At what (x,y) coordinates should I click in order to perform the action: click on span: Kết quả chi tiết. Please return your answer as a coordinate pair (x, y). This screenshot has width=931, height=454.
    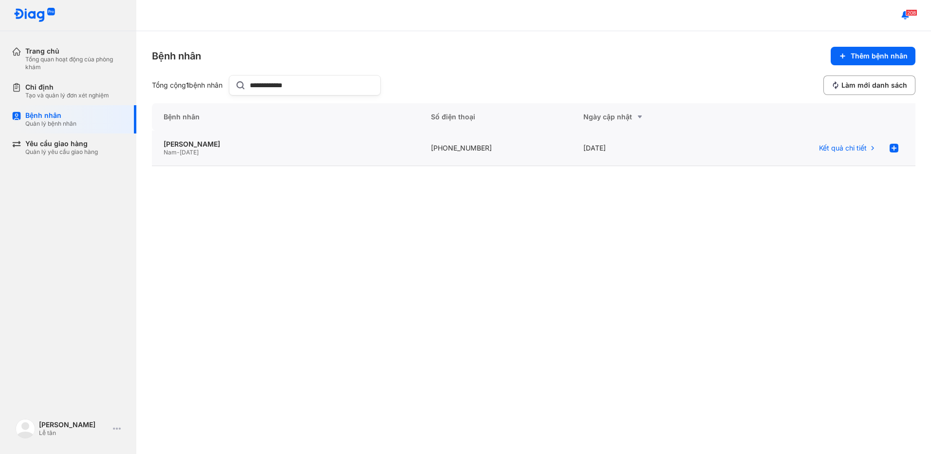
    Looking at the image, I should click on (842, 148).